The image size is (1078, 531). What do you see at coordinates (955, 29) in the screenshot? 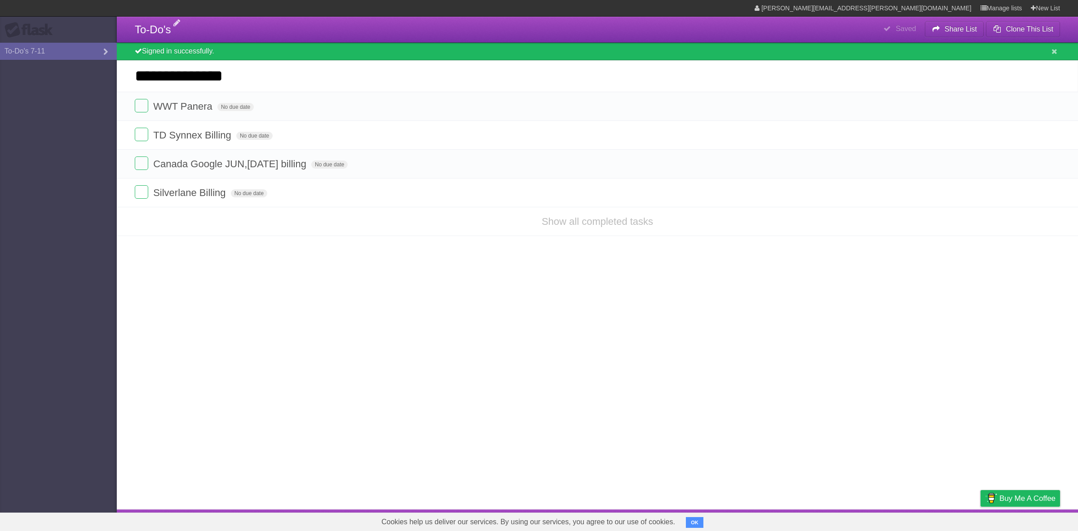
I see `button: Share List` at bounding box center [955, 29].